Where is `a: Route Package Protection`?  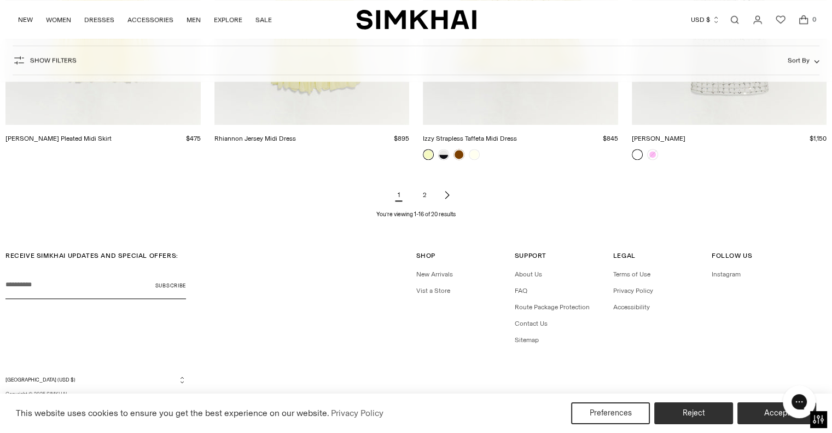 a: Route Package Protection is located at coordinates (552, 307).